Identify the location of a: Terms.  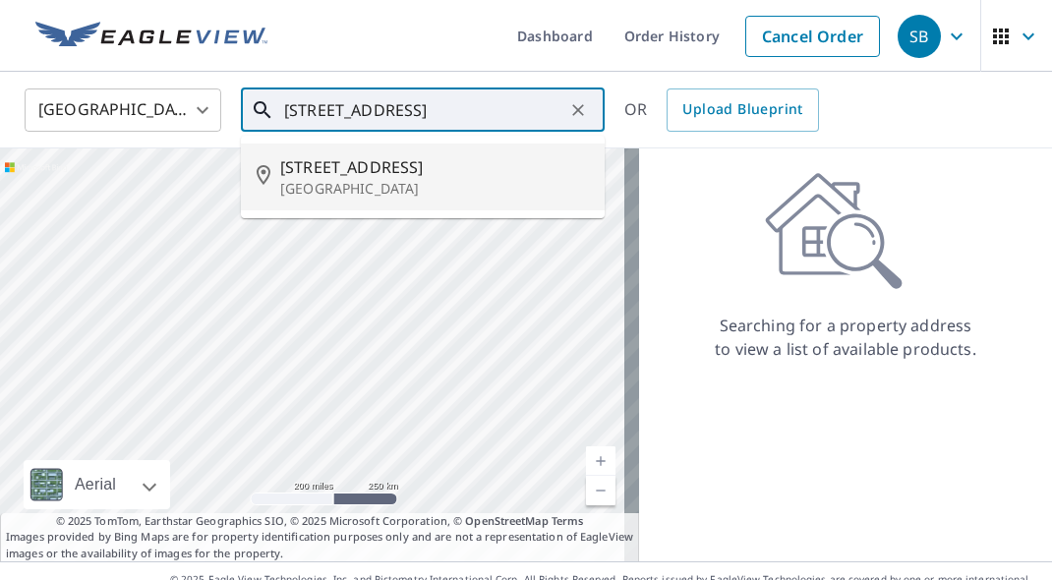
(567, 520).